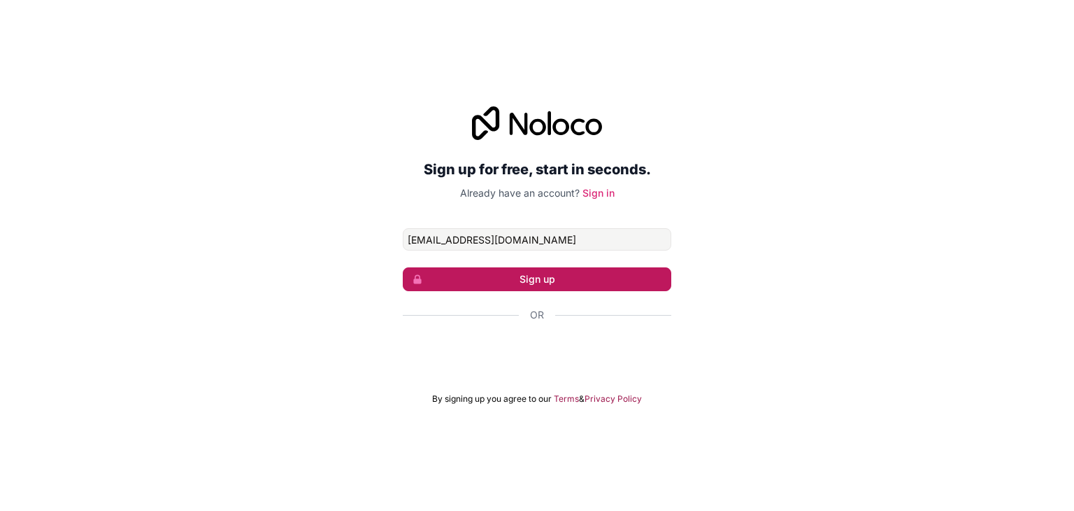 This screenshot has height=511, width=1074. Describe the element at coordinates (567, 399) in the screenshot. I see `a: Terms` at that location.